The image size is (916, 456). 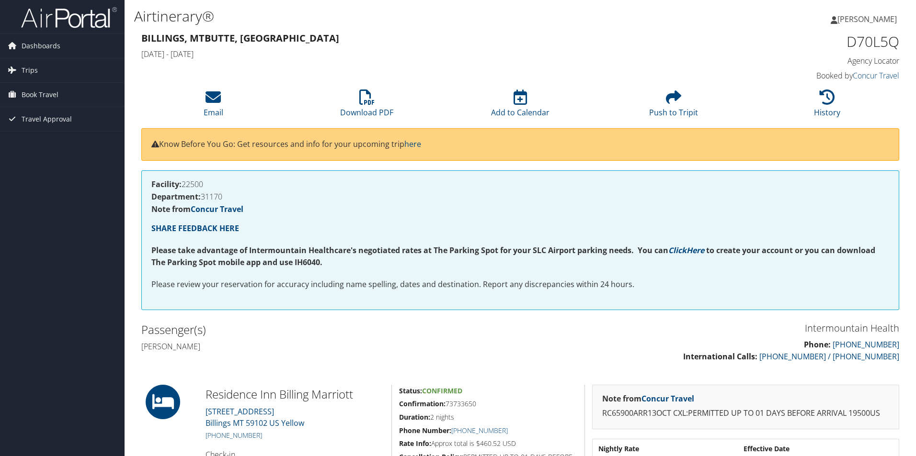 What do you see at coordinates (809, 42) in the screenshot?
I see `h1: D70L5Q` at bounding box center [809, 42].